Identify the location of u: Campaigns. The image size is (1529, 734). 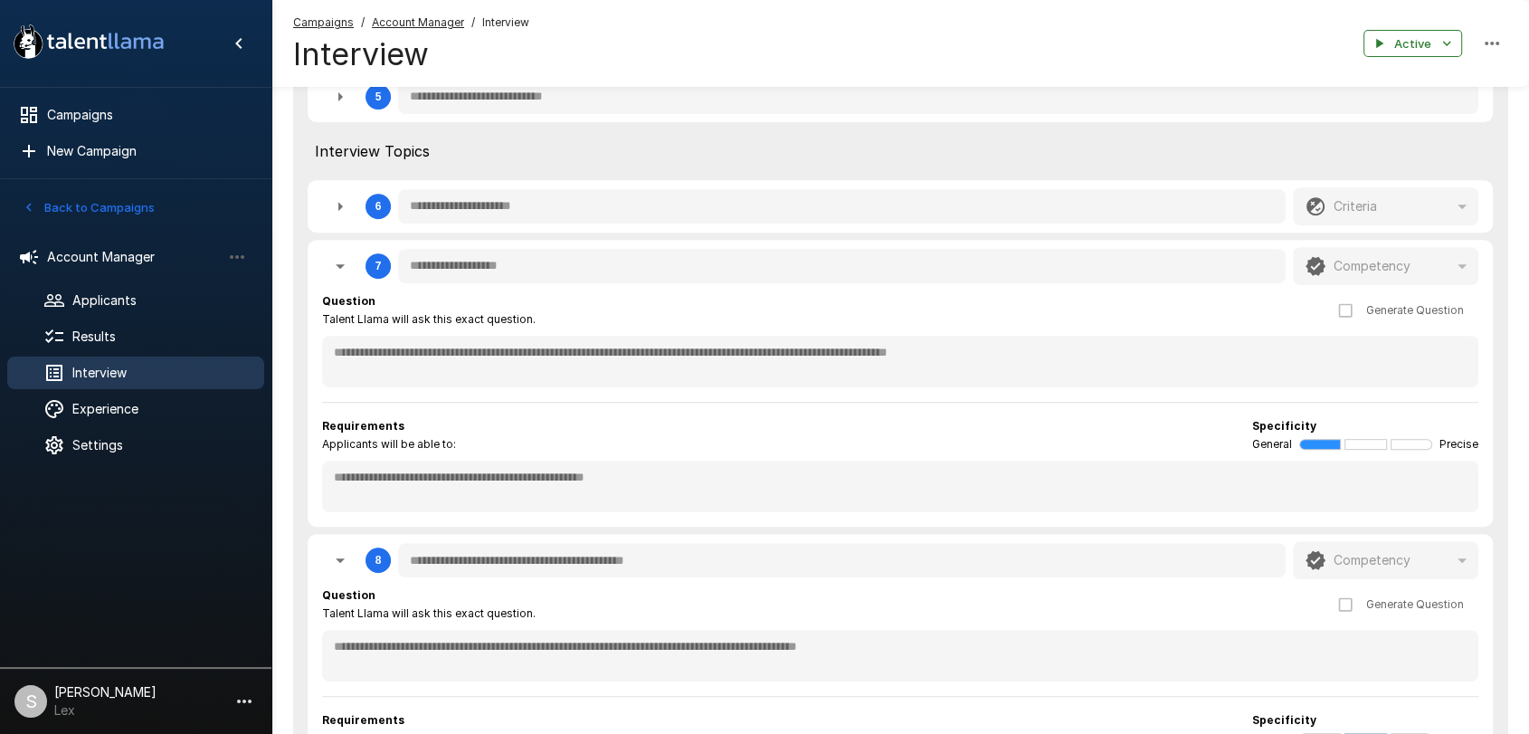
(323, 22).